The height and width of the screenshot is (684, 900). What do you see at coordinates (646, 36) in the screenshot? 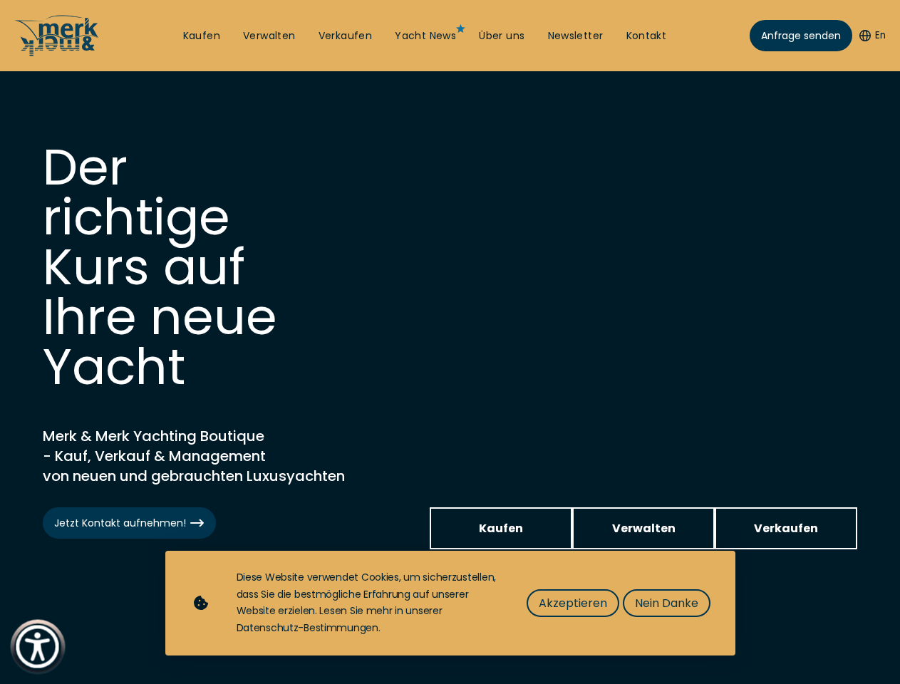
I see `a: Kontakt` at bounding box center [646, 36].